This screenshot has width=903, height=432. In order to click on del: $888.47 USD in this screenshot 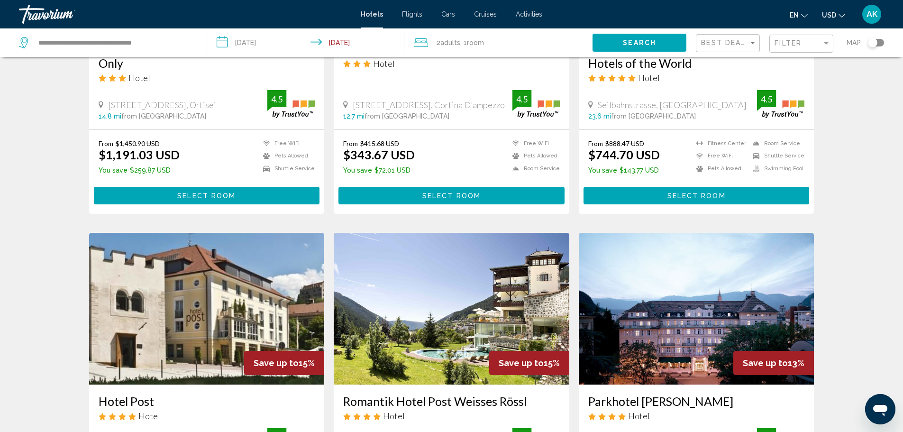, I will do `click(625, 143)`.